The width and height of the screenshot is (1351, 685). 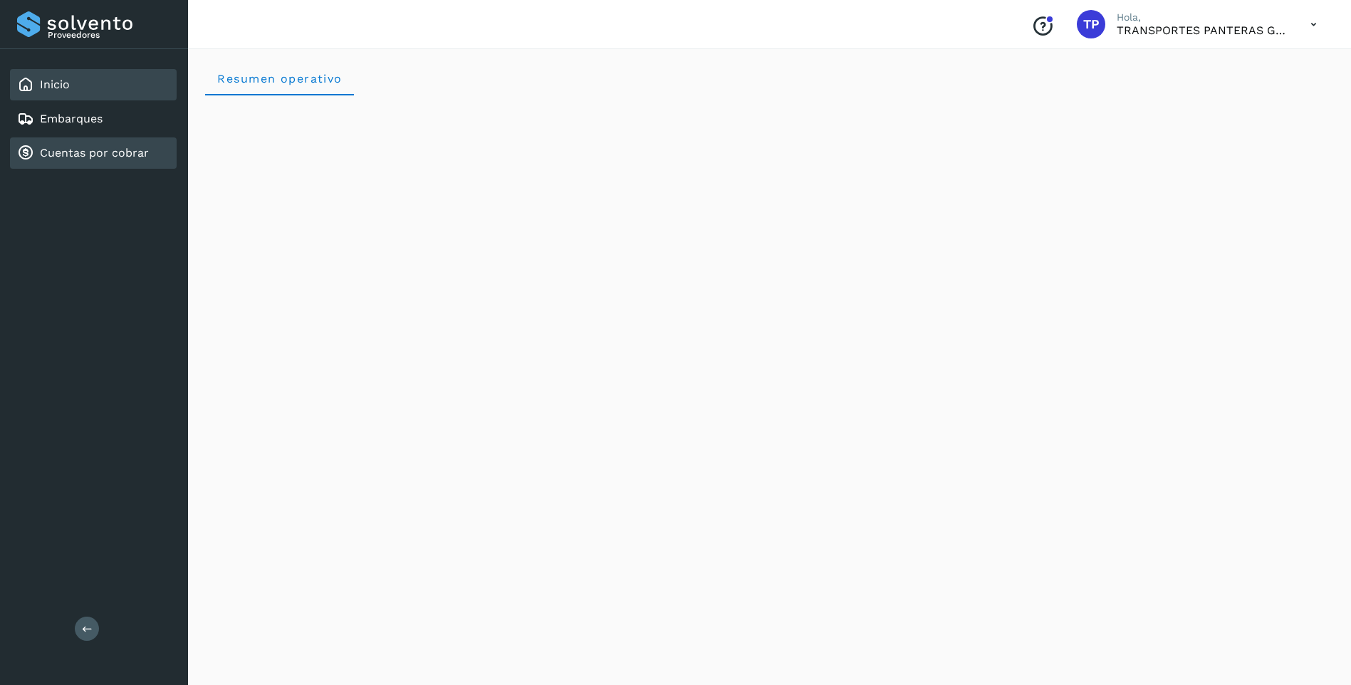 What do you see at coordinates (55, 84) in the screenshot?
I see `a: Inicio` at bounding box center [55, 84].